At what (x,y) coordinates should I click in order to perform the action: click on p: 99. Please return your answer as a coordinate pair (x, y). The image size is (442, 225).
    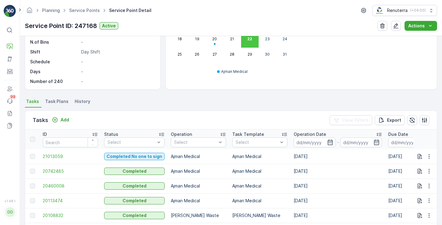
    Looking at the image, I should click on (13, 97).